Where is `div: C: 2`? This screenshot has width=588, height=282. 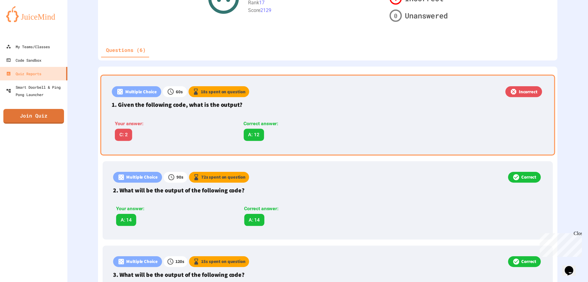
div: C: 2 is located at coordinates (123, 135).